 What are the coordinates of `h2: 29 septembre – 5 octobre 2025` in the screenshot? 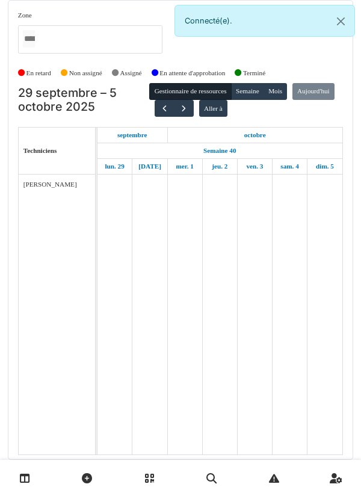 It's located at (84, 100).